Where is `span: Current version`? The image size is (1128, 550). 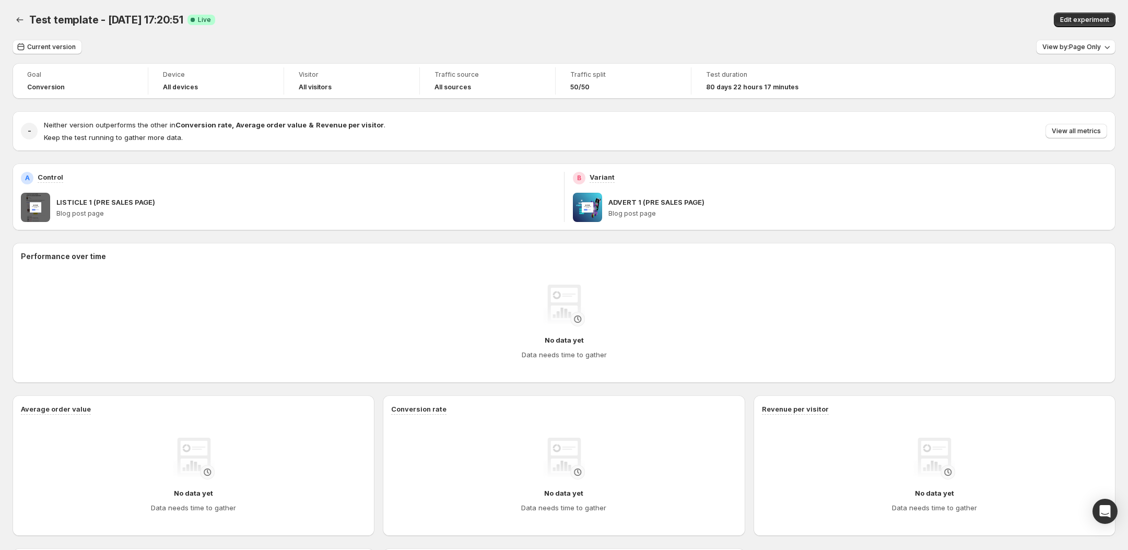
span: Current version is located at coordinates (51, 47).